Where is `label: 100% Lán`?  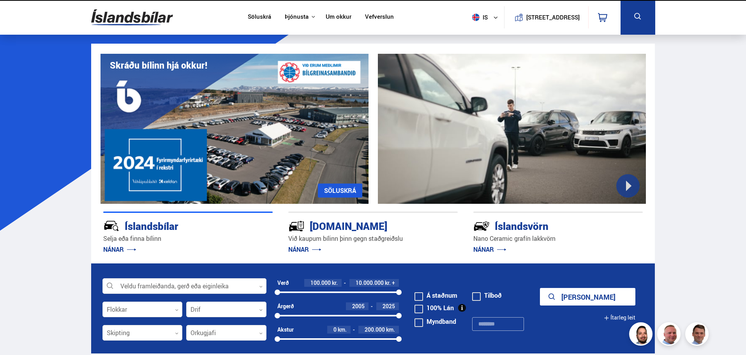
label: 100% Lán is located at coordinates (434, 308).